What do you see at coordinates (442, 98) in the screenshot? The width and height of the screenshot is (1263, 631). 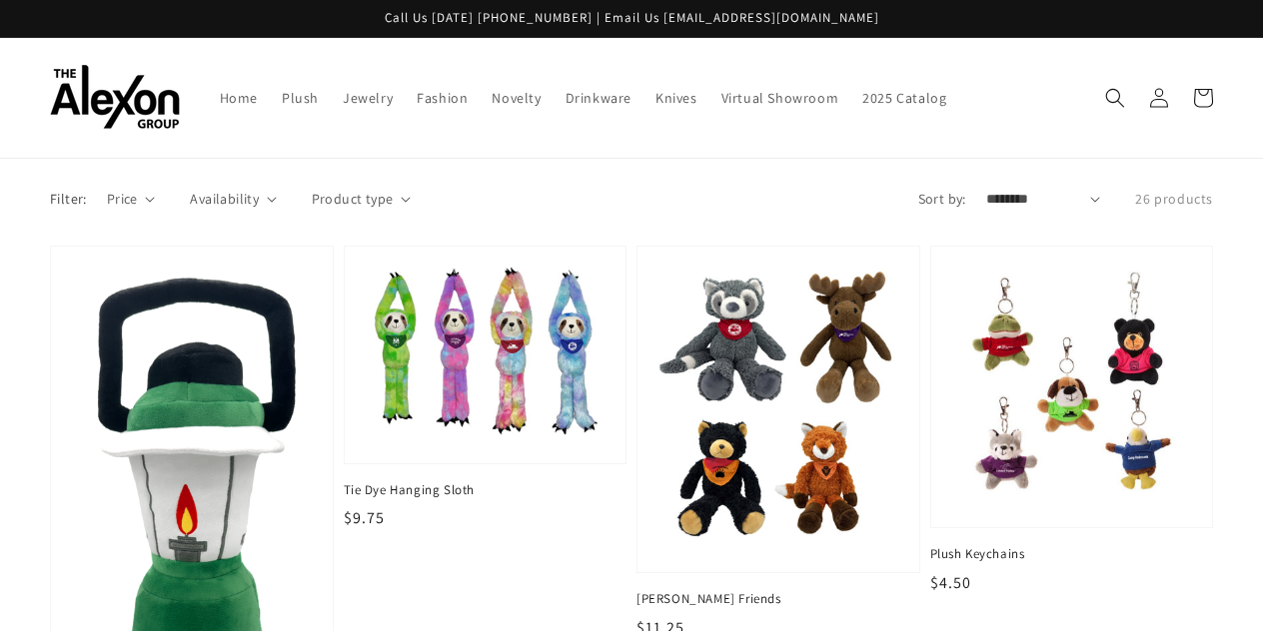 I see `span: Fashion` at bounding box center [442, 98].